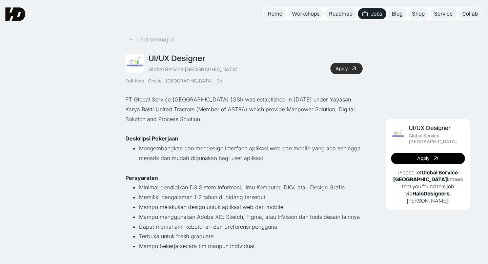  I want to click on div: Lihat semua job, so click(155, 39).